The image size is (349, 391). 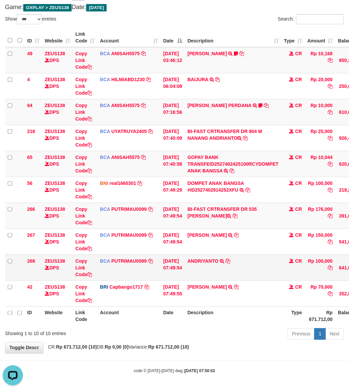 What do you see at coordinates (30, 157) in the screenshot?
I see `span: 65` at bounding box center [30, 157].